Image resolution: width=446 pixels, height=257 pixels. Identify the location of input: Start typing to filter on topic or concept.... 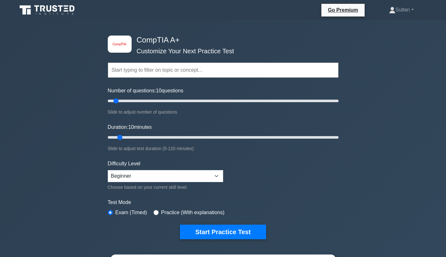
(223, 70).